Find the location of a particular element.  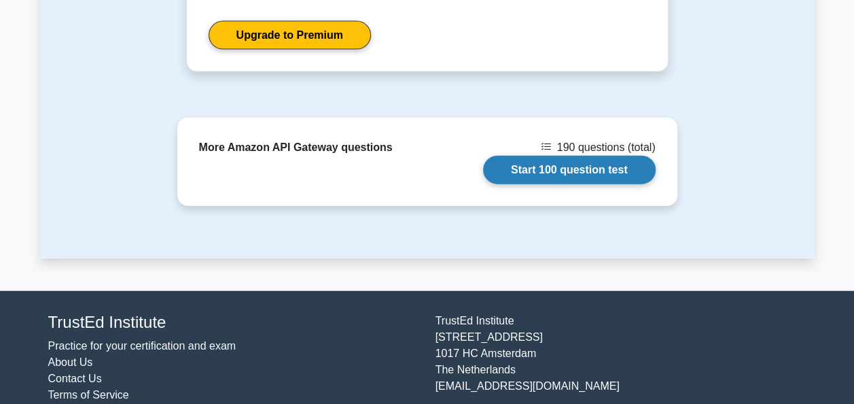

a: Upgrade to Premium is located at coordinates (289, 35).